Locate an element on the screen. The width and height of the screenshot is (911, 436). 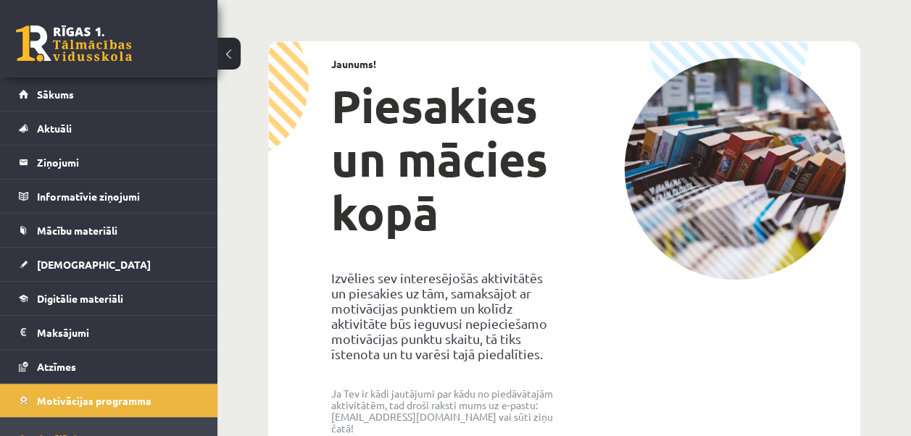
legend: Maksājumi is located at coordinates (118, 333).